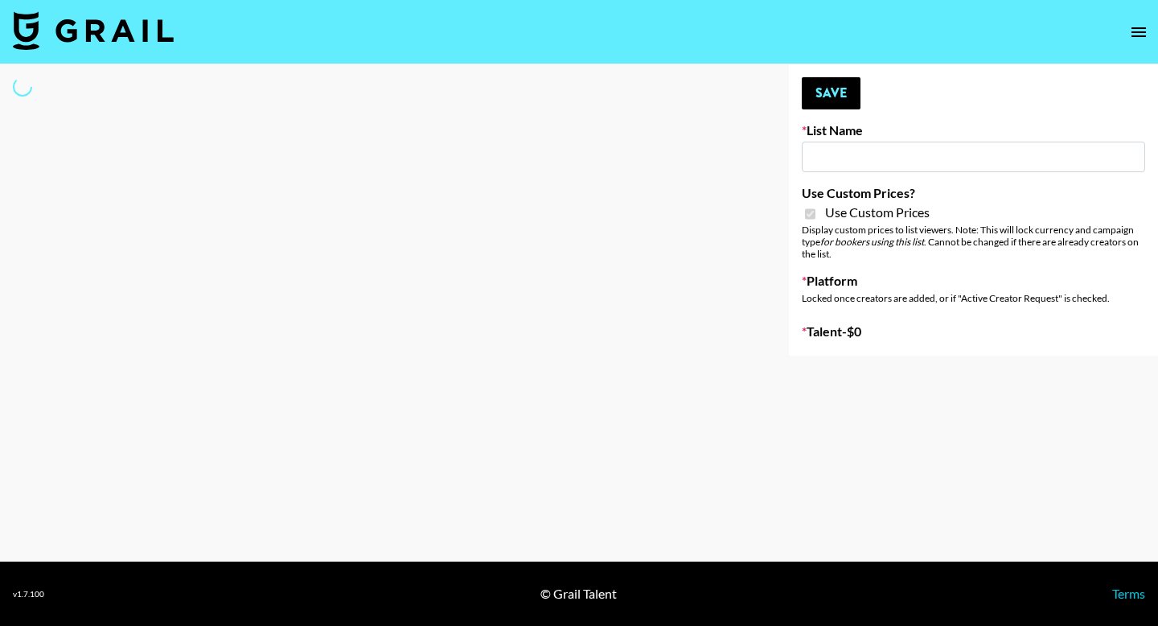  I want to click on span: Use Custom Prices, so click(878, 212).